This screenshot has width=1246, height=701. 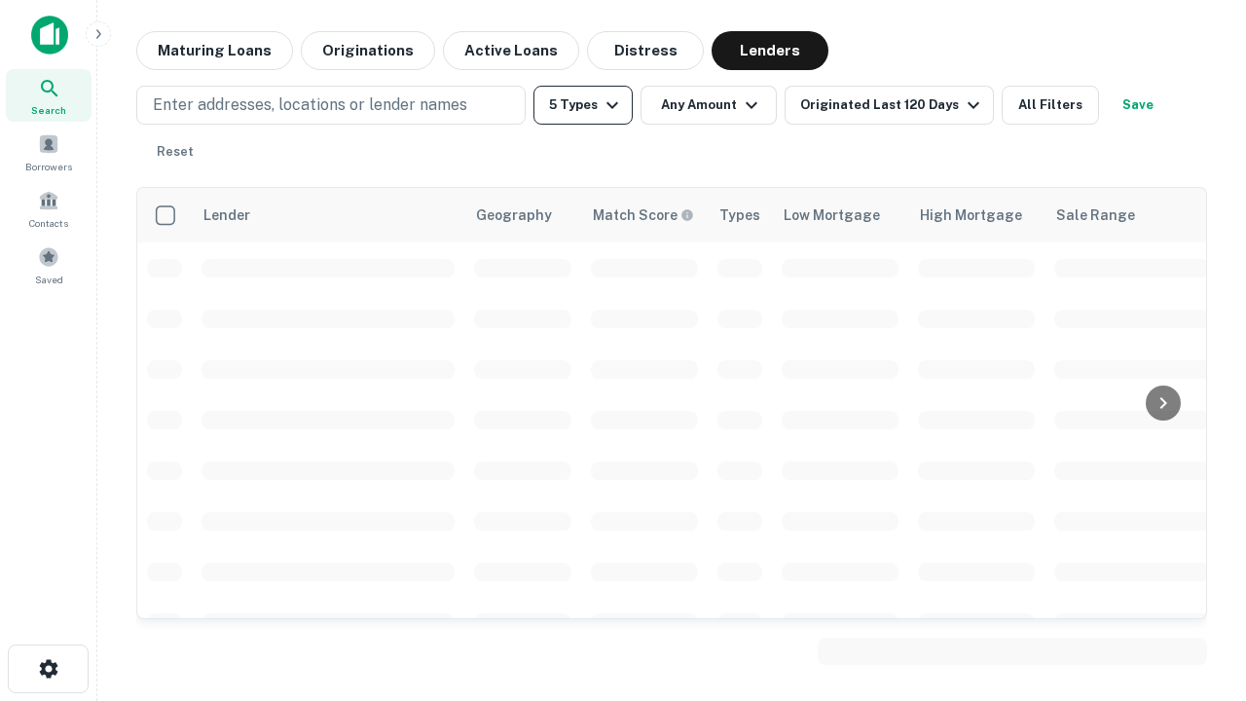 What do you see at coordinates (1197, 592) in the screenshot?
I see `div: Chat Widget` at bounding box center [1197, 592].